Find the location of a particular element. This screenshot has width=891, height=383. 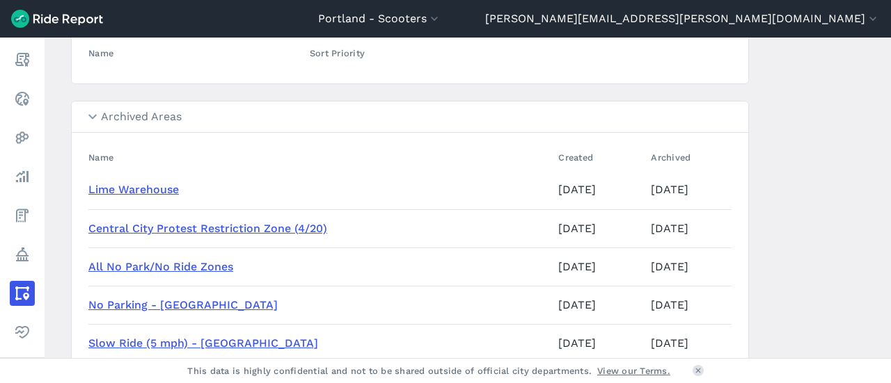

a: Realtime is located at coordinates (22, 99).